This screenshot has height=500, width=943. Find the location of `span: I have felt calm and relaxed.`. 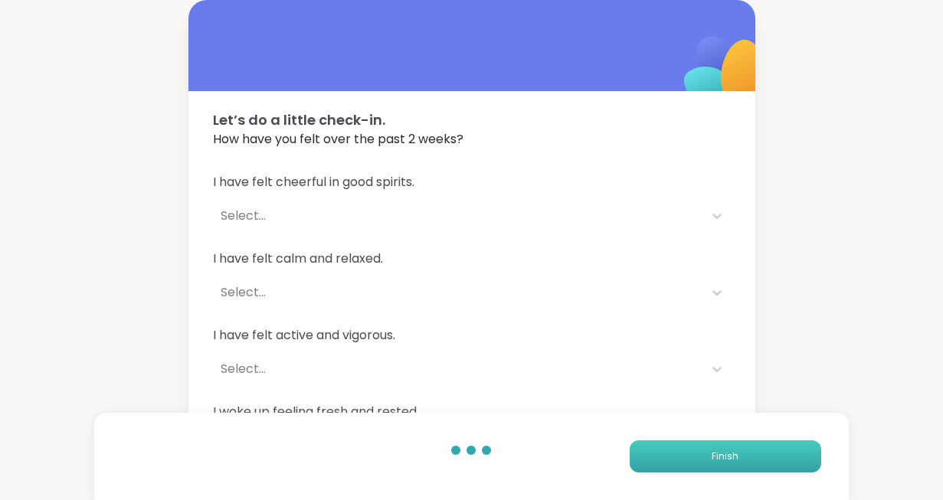

span: I have felt calm and relaxed. is located at coordinates (472, 259).